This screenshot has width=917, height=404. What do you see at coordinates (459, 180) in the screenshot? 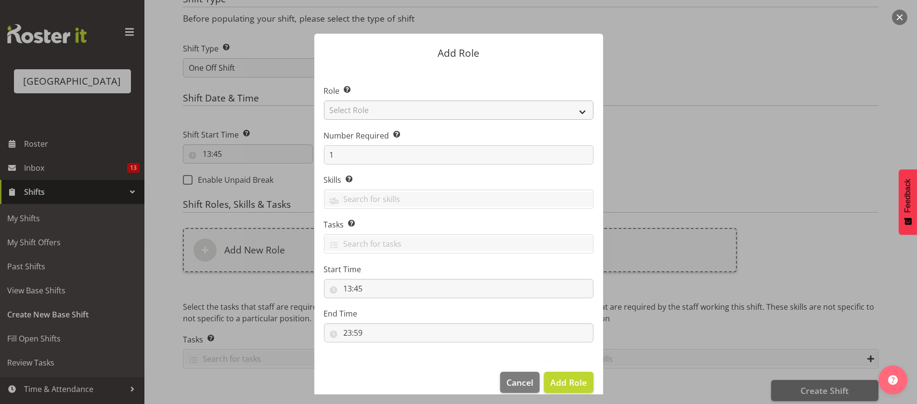
I see `label: Skills` at bounding box center [459, 180].